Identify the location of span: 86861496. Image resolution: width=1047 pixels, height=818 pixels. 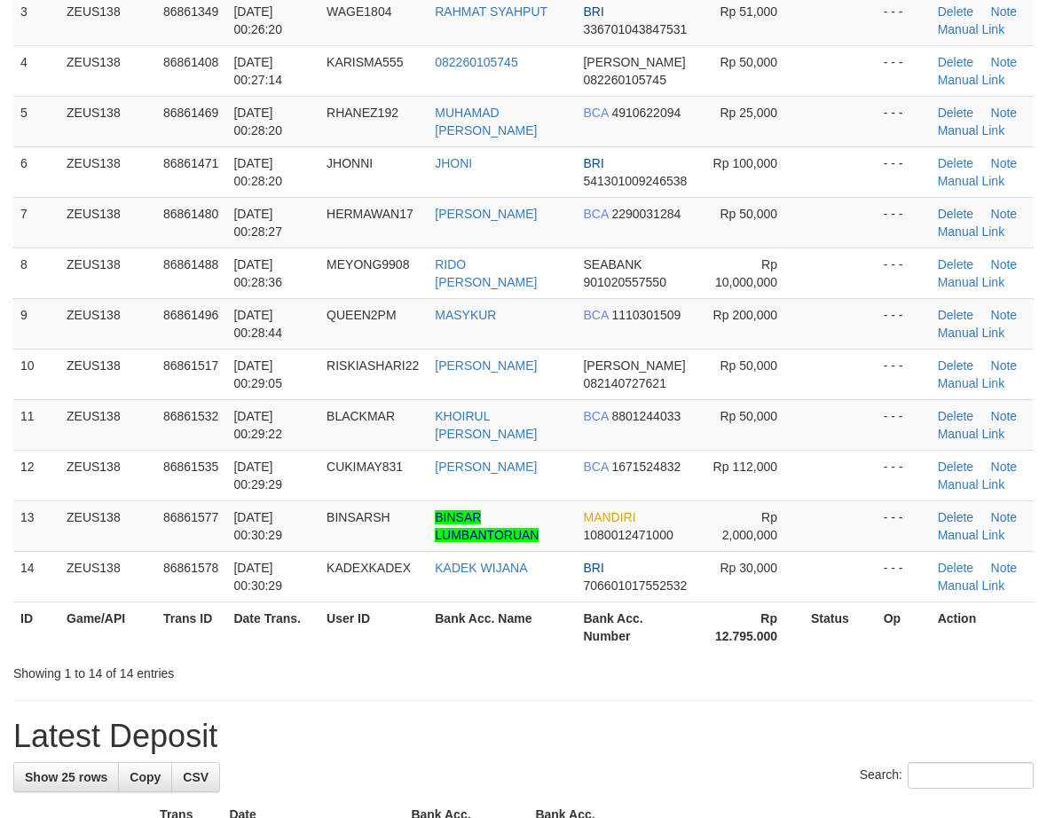
(191, 315).